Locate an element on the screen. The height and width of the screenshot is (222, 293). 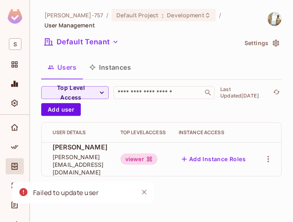
span: Click to refresh data is located at coordinates (276, 93).